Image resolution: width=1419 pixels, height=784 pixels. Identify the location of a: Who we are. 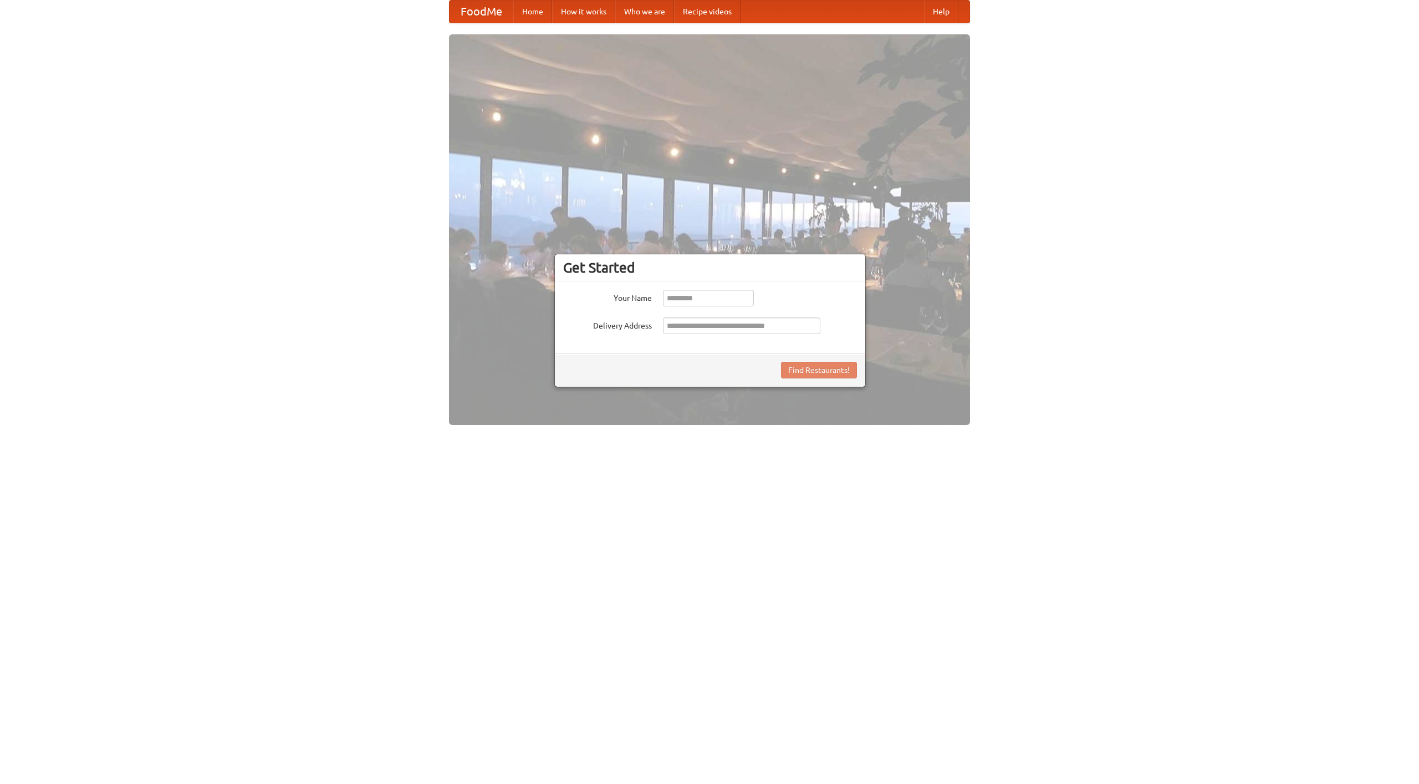
(645, 12).